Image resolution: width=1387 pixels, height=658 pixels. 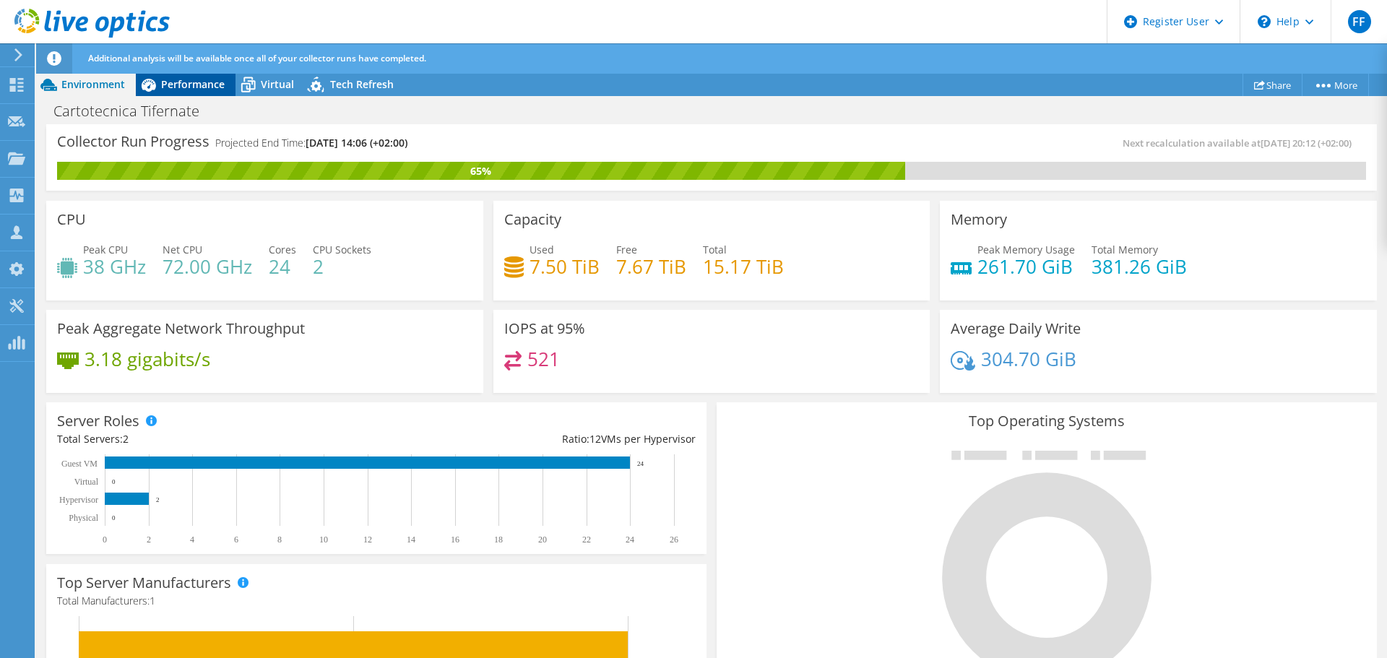 What do you see at coordinates (543, 540) in the screenshot?
I see `text: 20` at bounding box center [543, 540].